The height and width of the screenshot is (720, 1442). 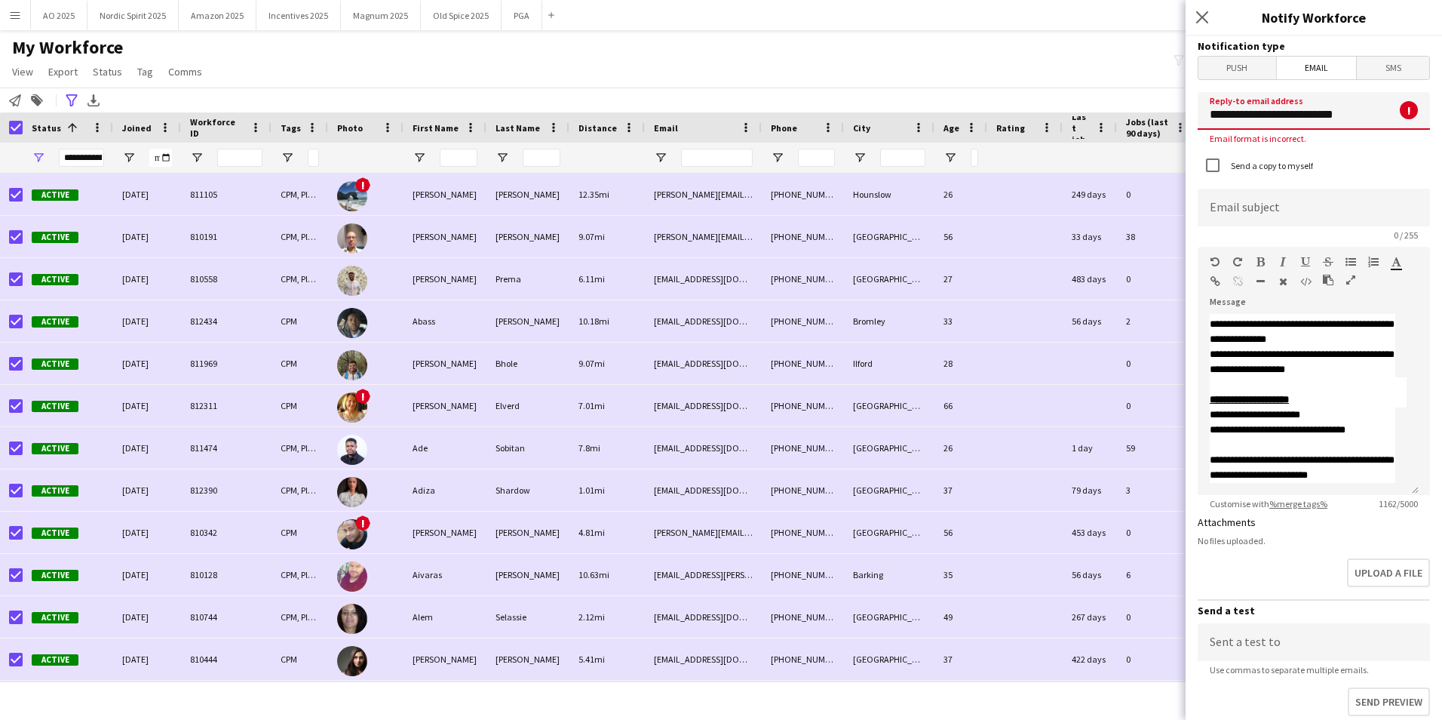 What do you see at coordinates (1090, 447) in the screenshot?
I see `div: 1 day` at bounding box center [1090, 447].